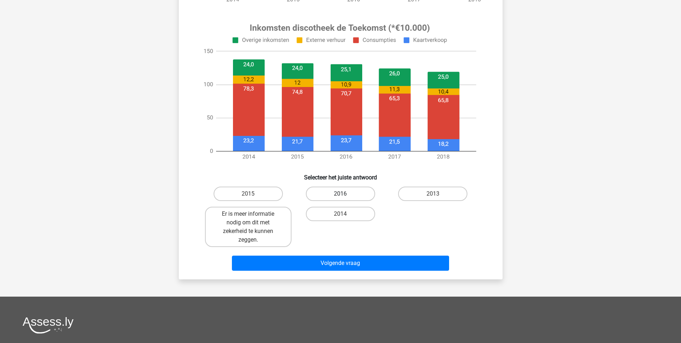 The width and height of the screenshot is (681, 343). What do you see at coordinates (341, 194) in the screenshot?
I see `label: 2016` at bounding box center [341, 194].